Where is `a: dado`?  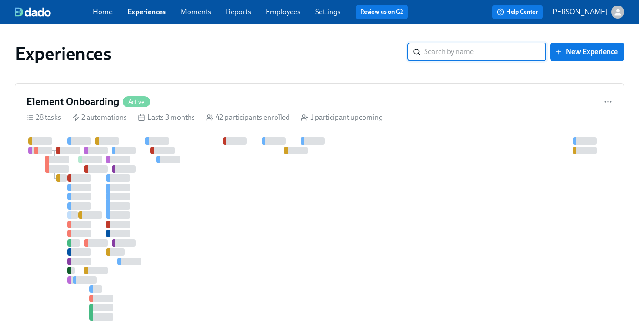 a: dado is located at coordinates (54, 12).